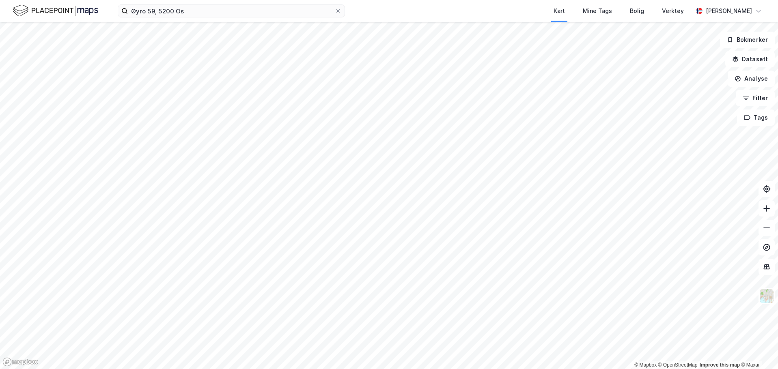  Describe the element at coordinates (560, 11) in the screenshot. I see `div: Kart` at that location.